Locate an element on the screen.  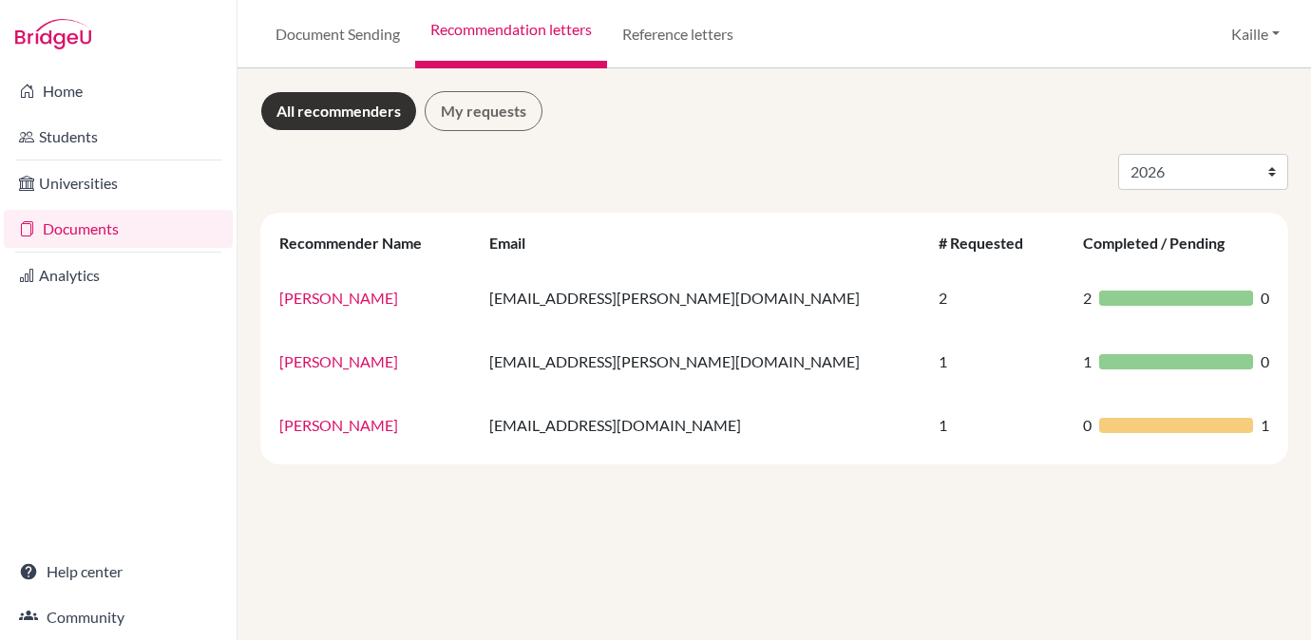
div: Completed / Pending is located at coordinates (1163, 242).